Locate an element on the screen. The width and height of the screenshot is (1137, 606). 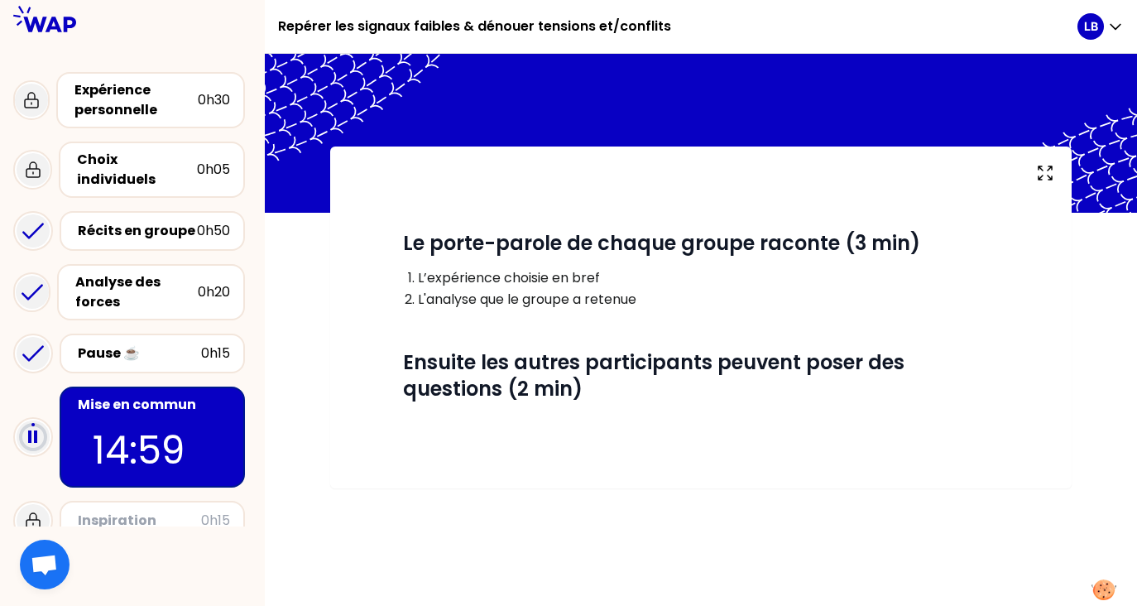
div: 0h20 is located at coordinates (214, 292).